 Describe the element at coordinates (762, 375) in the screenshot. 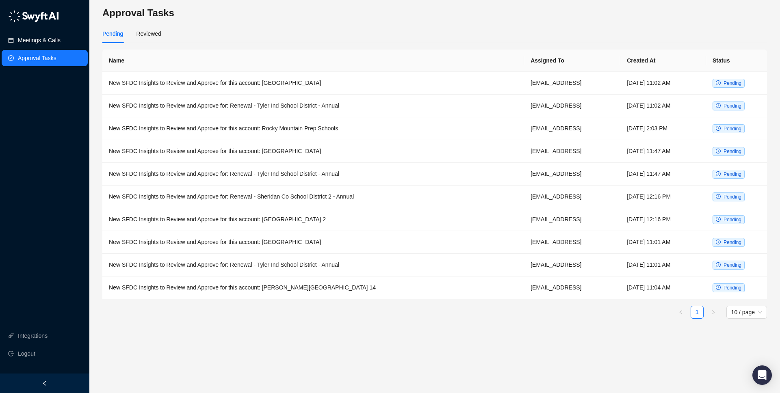

I see `div: Open Intercom Messenger` at that location.